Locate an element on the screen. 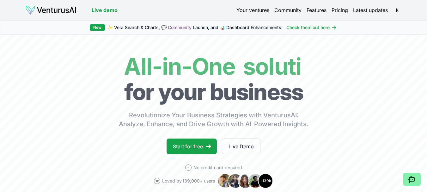 Image resolution: width=427 pixels, height=192 pixels. img: Avatar 3 is located at coordinates (245, 181).